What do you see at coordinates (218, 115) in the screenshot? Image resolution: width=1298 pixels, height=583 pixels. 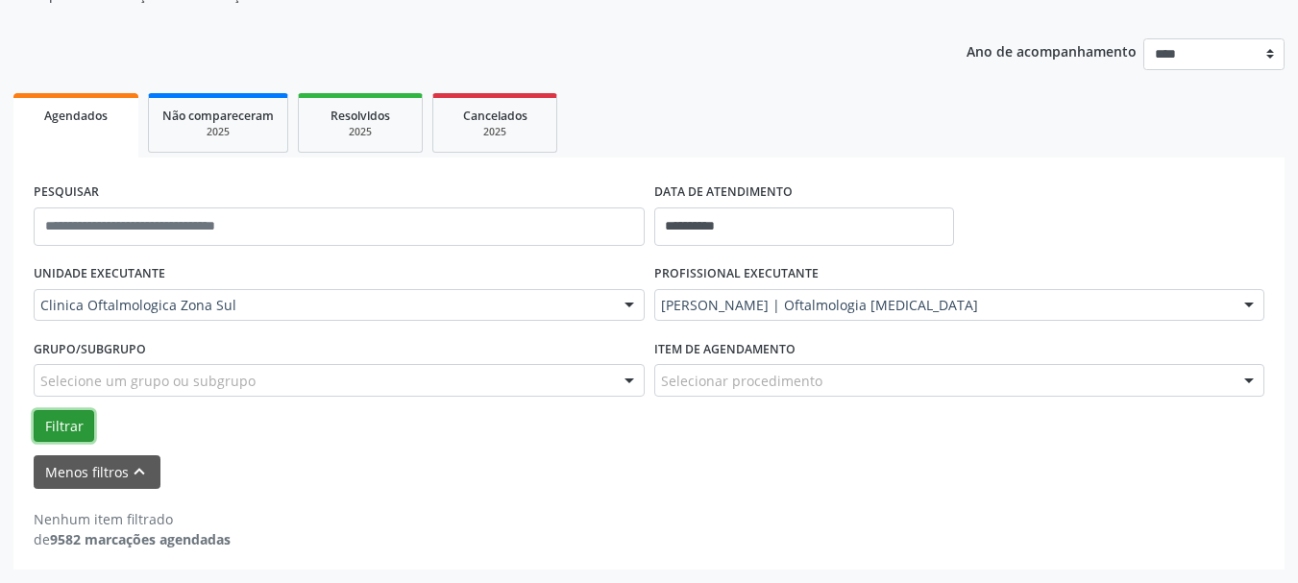 I see `span: Não compareceram` at bounding box center [218, 115].